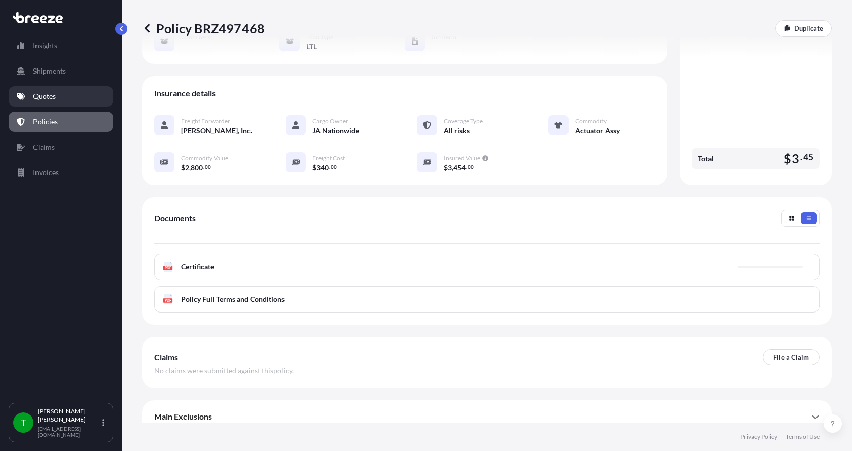  I want to click on span: Documents, so click(175, 218).